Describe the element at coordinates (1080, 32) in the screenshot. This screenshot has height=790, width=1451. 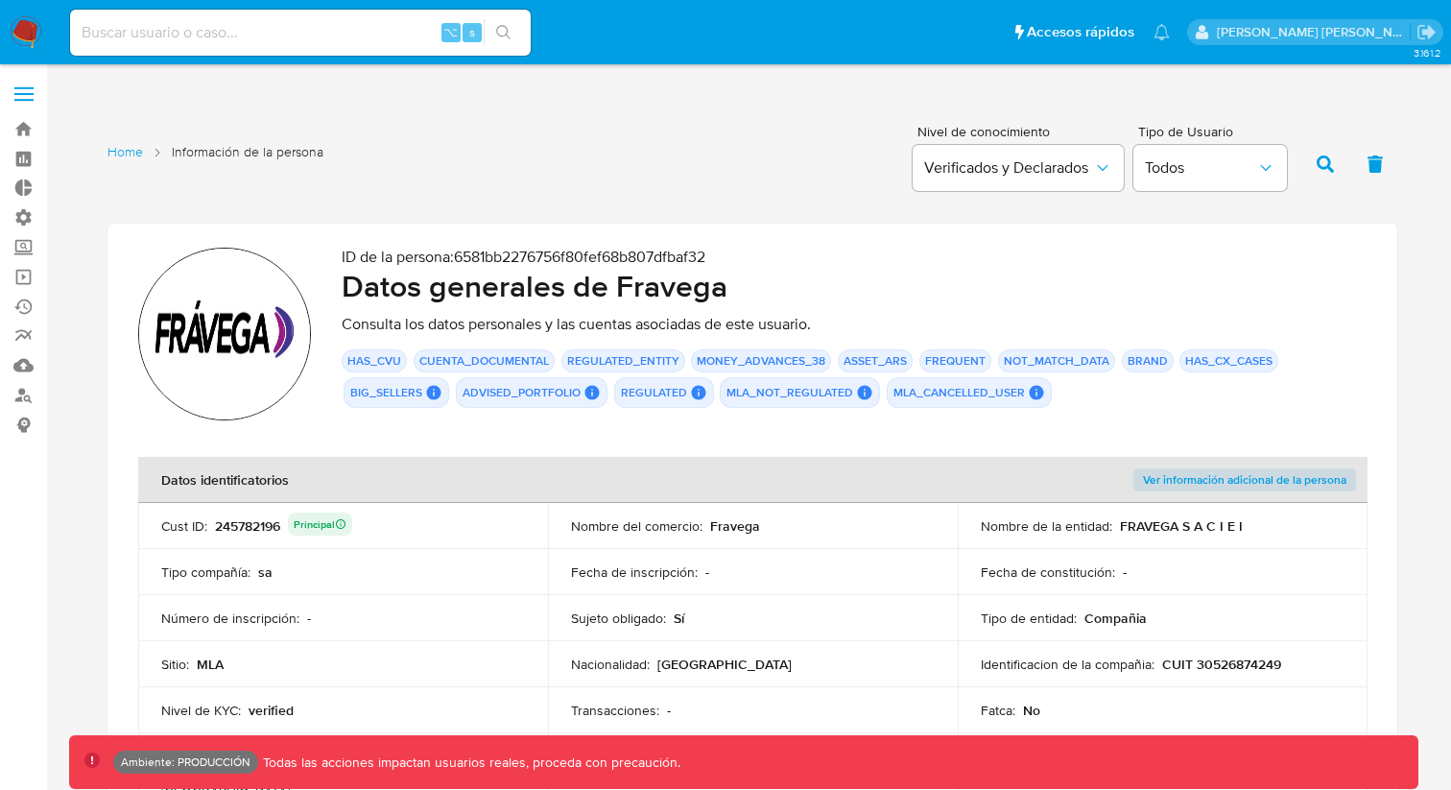
I see `span: Accesos rápidos` at that location.